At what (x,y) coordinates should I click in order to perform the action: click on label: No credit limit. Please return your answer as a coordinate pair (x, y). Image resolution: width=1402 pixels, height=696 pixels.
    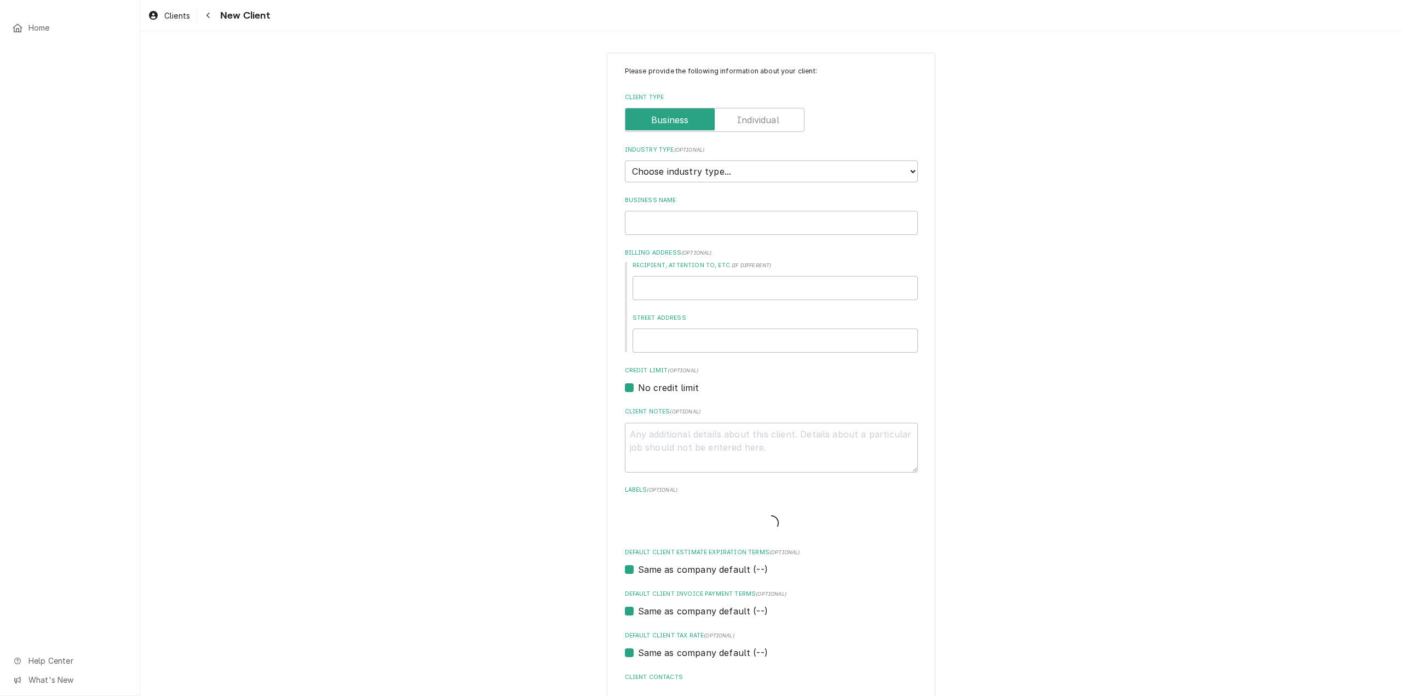
    Looking at the image, I should click on (668, 388).